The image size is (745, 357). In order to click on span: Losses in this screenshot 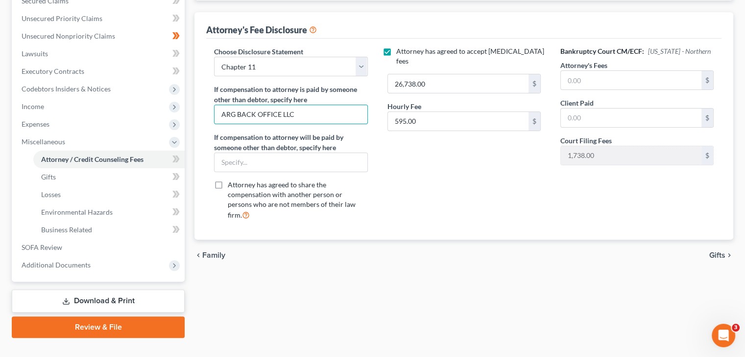, I will do `click(51, 194)`.